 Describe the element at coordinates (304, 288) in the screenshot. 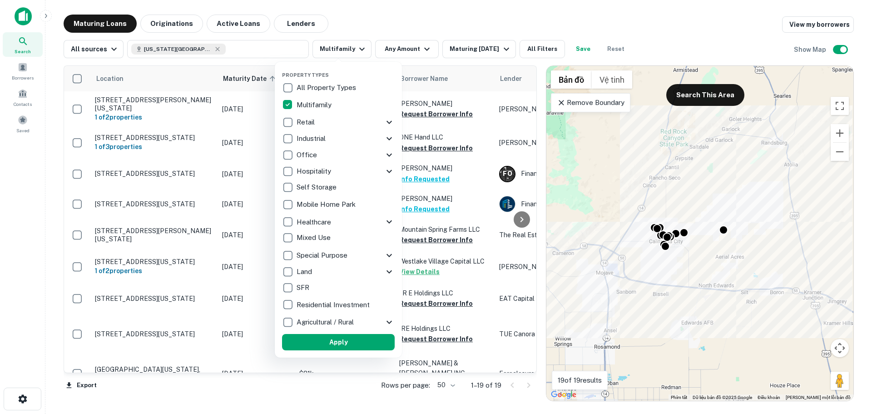

I see `p: SFR` at that location.